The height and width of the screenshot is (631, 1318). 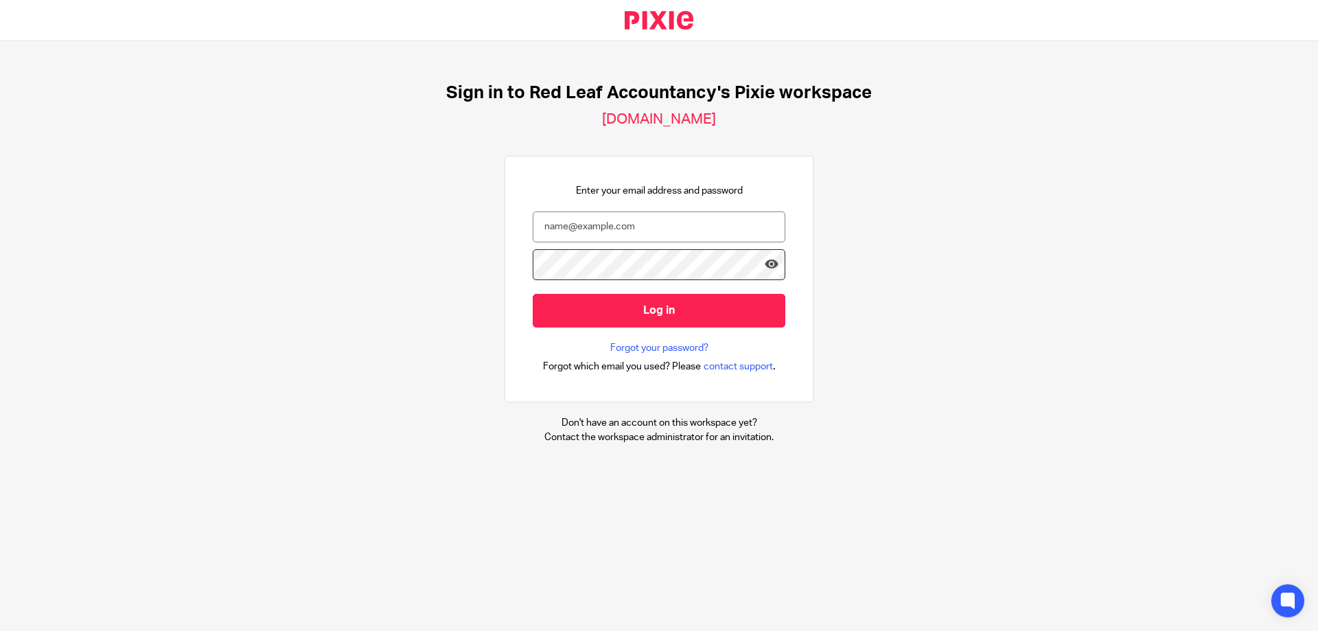 I want to click on a: Forgot your password?, so click(x=659, y=348).